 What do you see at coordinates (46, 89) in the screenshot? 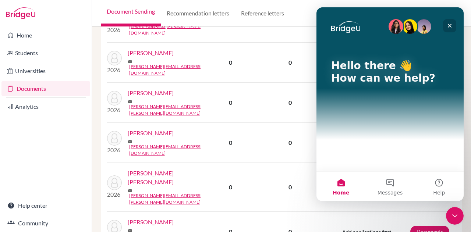
I see `a: Documents` at bounding box center [46, 89].